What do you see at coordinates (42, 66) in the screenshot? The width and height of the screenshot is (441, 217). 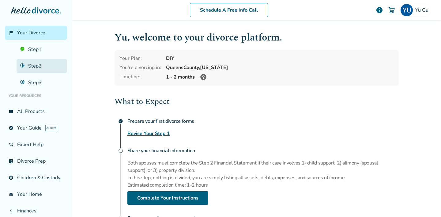 I see `a: Step2` at bounding box center [42, 66].